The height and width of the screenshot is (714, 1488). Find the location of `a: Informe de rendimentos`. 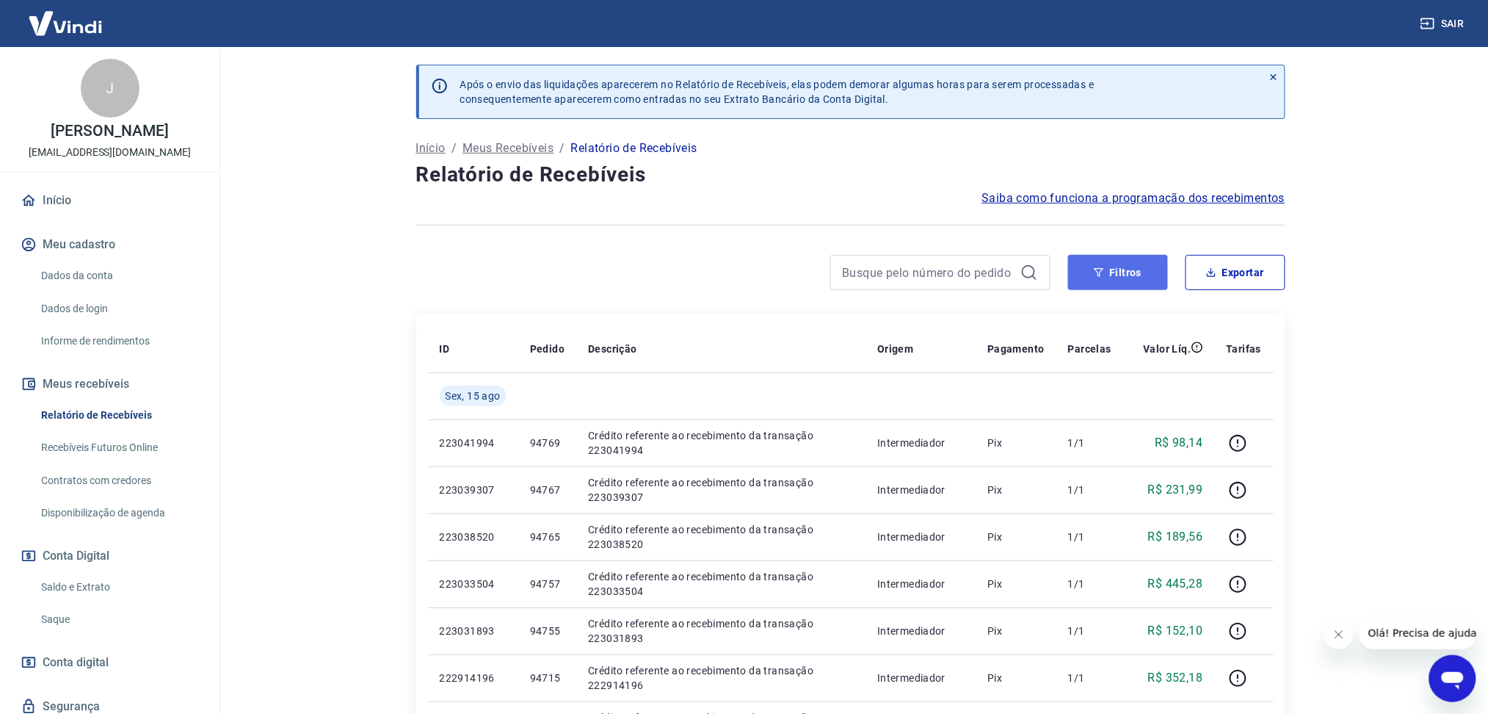

a: Informe de rendimentos is located at coordinates (118, 341).